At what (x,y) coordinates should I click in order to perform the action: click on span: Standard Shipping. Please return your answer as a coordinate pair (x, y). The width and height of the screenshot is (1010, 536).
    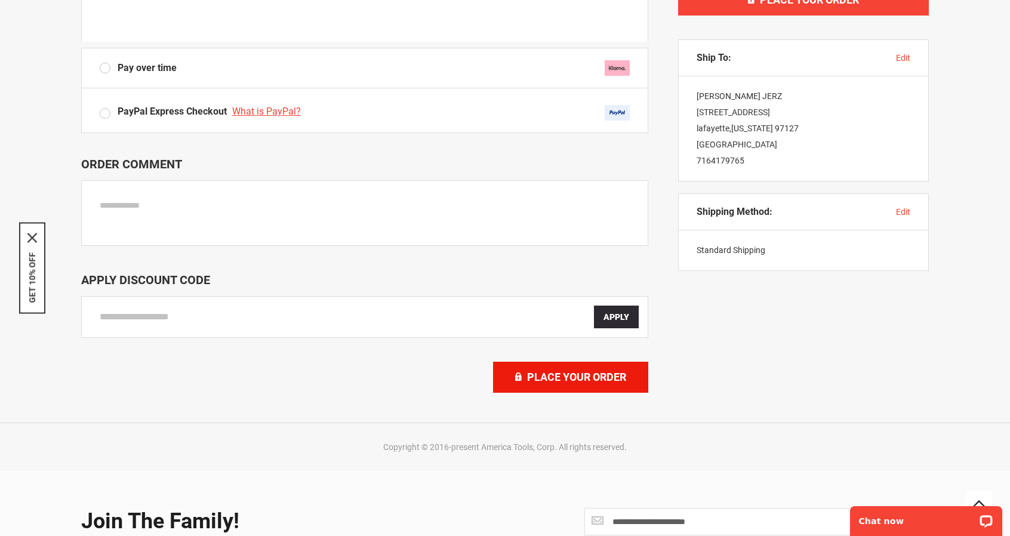
    Looking at the image, I should click on (731, 250).